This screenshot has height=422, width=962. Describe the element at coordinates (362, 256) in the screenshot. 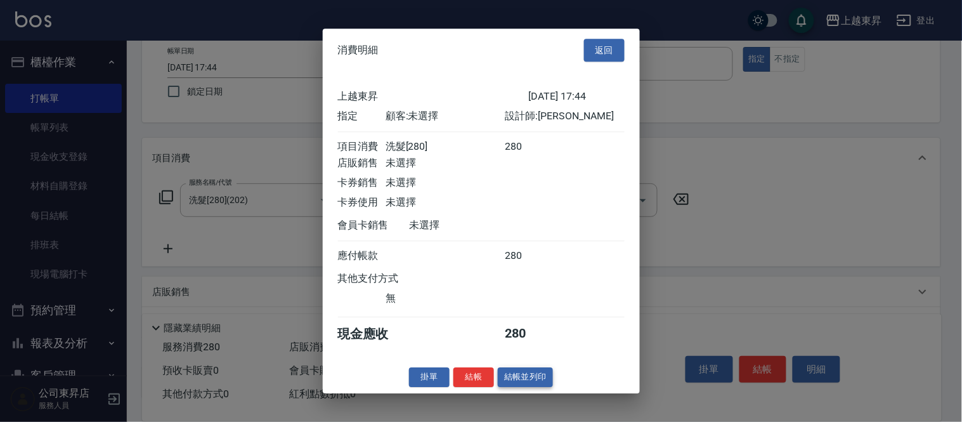

I see `div: 應付帳款` at that location.